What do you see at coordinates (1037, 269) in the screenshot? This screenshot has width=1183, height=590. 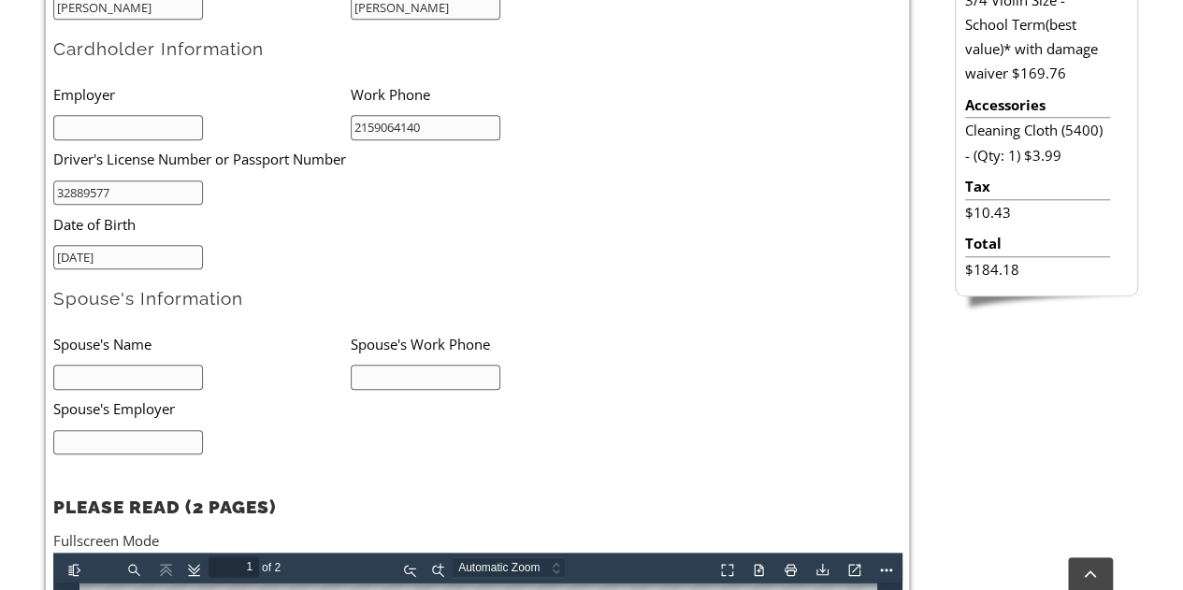 I see `li: $184.18` at bounding box center [1037, 269].